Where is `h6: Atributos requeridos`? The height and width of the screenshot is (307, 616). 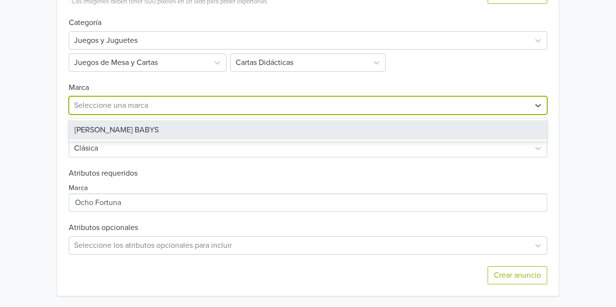 h6: Atributos requeridos is located at coordinates (308, 173).